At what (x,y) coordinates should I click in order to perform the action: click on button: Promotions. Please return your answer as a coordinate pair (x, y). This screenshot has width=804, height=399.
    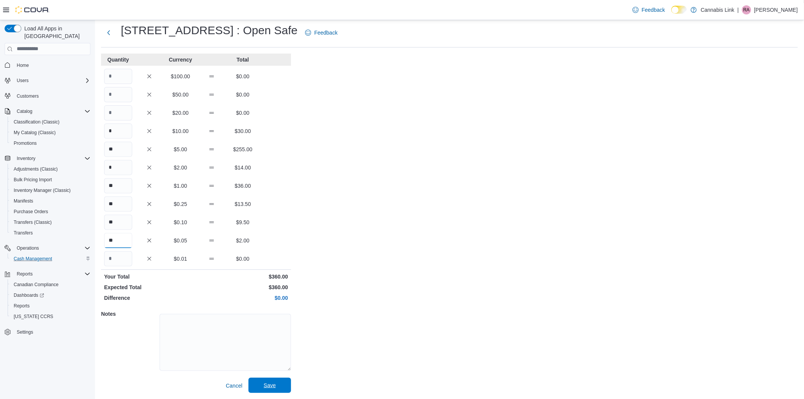
    Looking at the image, I should click on (51, 143).